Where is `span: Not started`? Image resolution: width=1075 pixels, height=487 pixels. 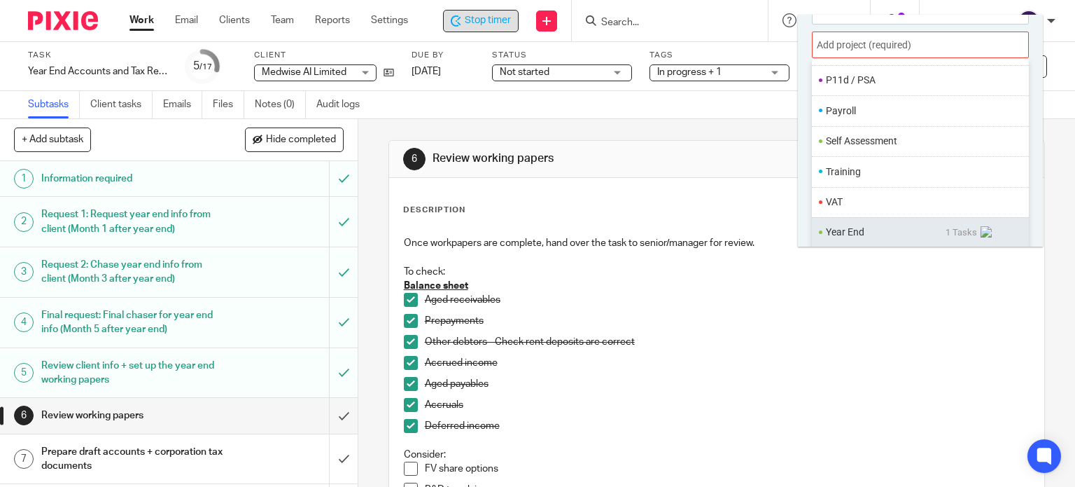
span: Not started is located at coordinates (524, 72).